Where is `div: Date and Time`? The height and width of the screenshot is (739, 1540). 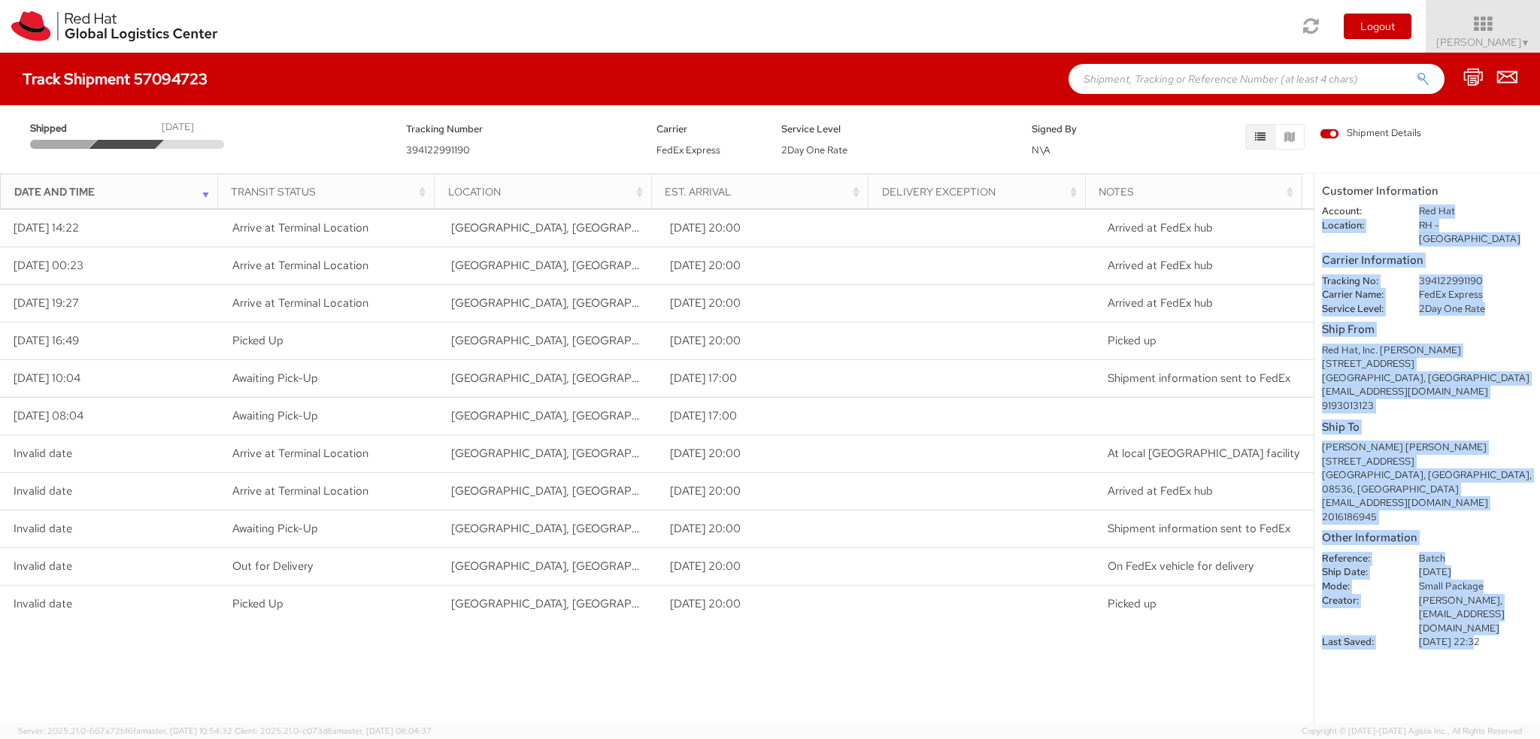
div: Date and Time is located at coordinates (114, 192).